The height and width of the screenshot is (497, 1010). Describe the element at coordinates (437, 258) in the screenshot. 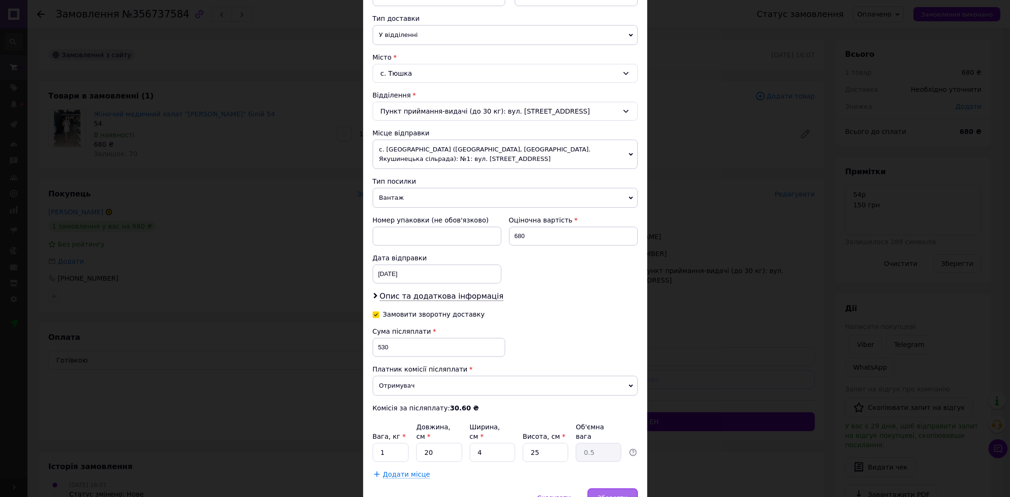

I see `div: Дата відправки` at that location.